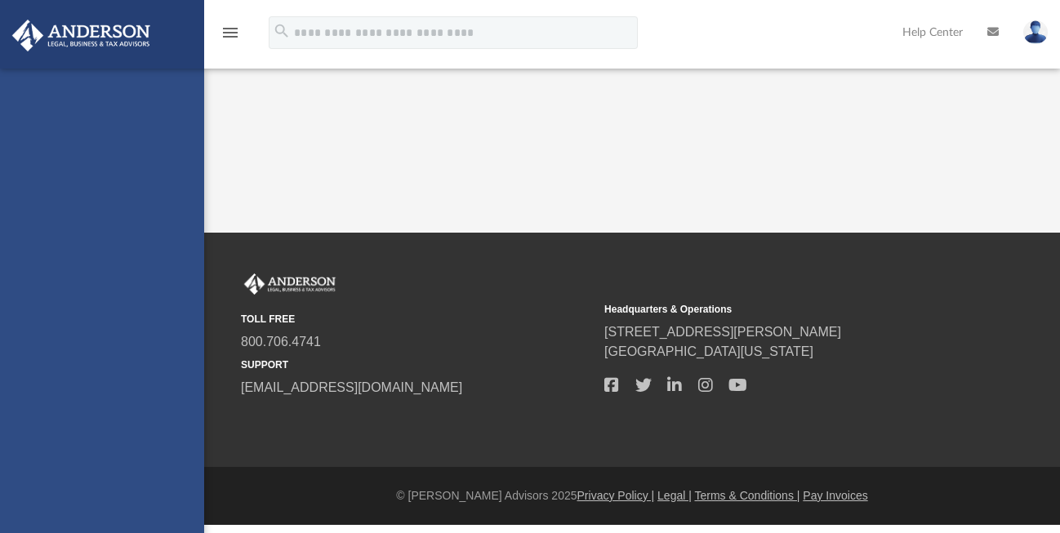 The height and width of the screenshot is (533, 1060). I want to click on a: Terms & Conditions |, so click(747, 496).